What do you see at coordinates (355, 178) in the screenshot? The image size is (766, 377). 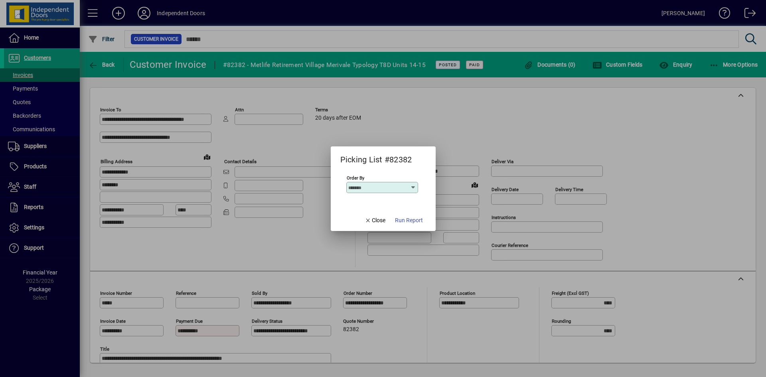 I see `mat-label: Order By` at bounding box center [355, 178].